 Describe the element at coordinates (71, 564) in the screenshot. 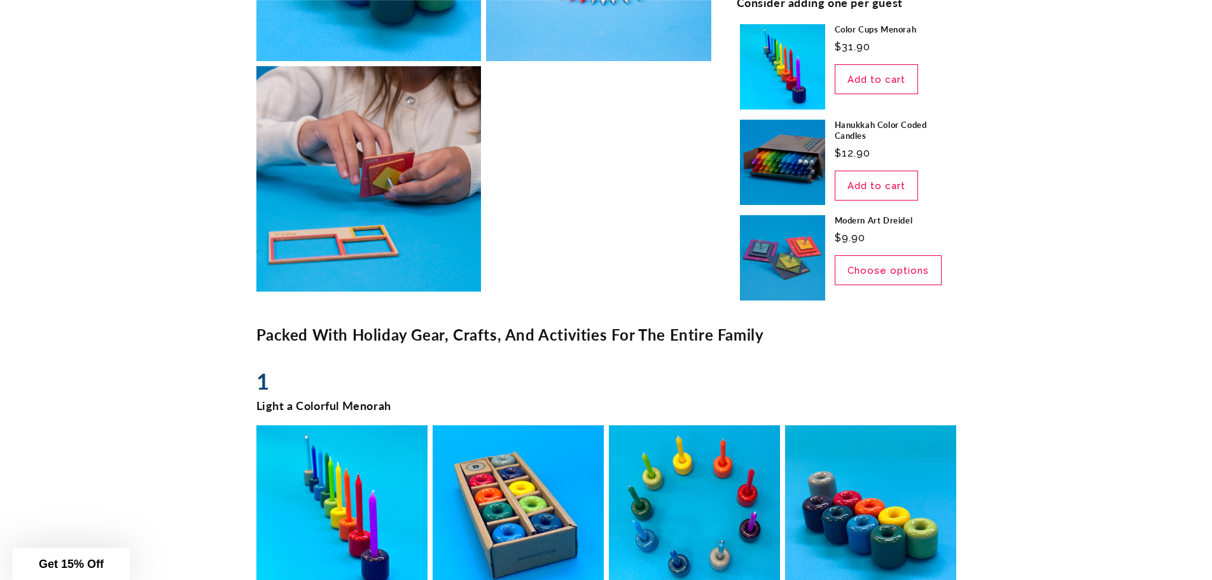

I see `div: Get 15% Off` at that location.